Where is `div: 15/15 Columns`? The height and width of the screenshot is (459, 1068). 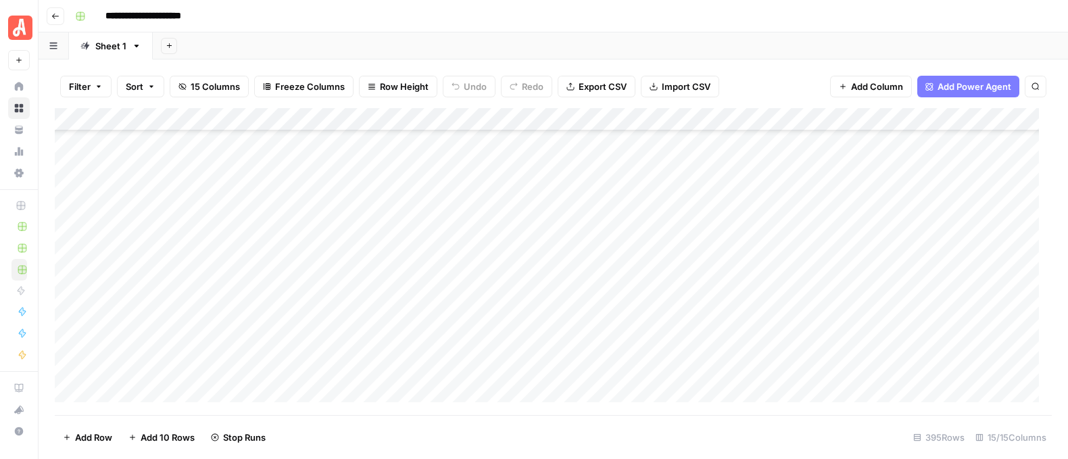 div: 15/15 Columns is located at coordinates (1011, 437).